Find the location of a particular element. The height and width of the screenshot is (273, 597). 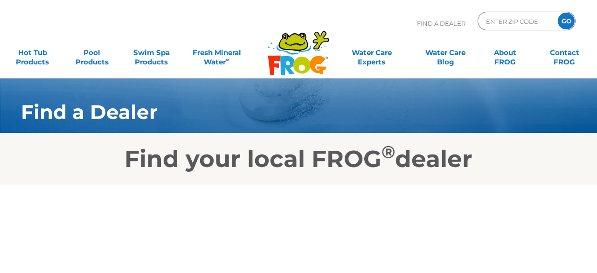

img: Frog Products Logo is located at coordinates (298, 47).